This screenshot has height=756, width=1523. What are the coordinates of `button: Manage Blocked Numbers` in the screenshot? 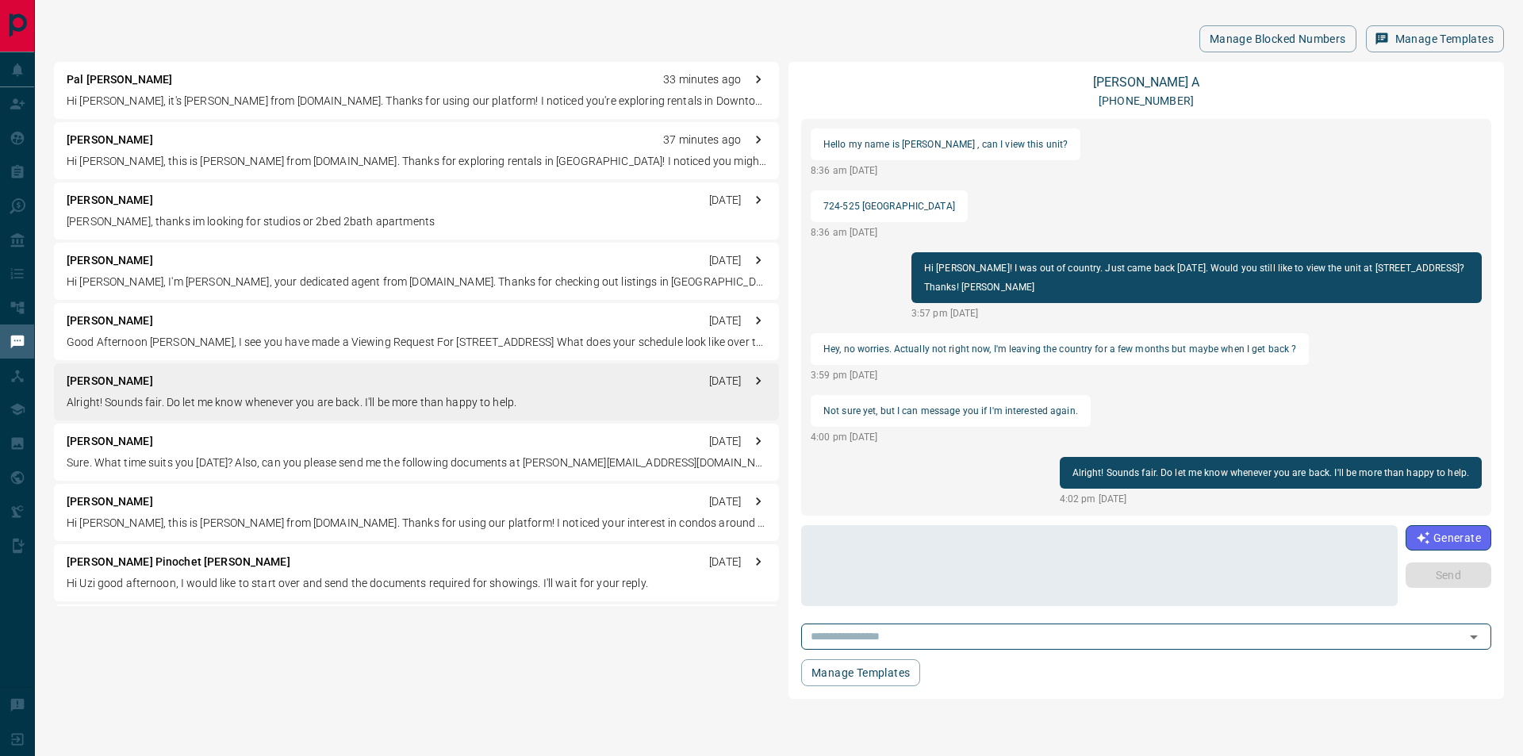 It's located at (1278, 39).